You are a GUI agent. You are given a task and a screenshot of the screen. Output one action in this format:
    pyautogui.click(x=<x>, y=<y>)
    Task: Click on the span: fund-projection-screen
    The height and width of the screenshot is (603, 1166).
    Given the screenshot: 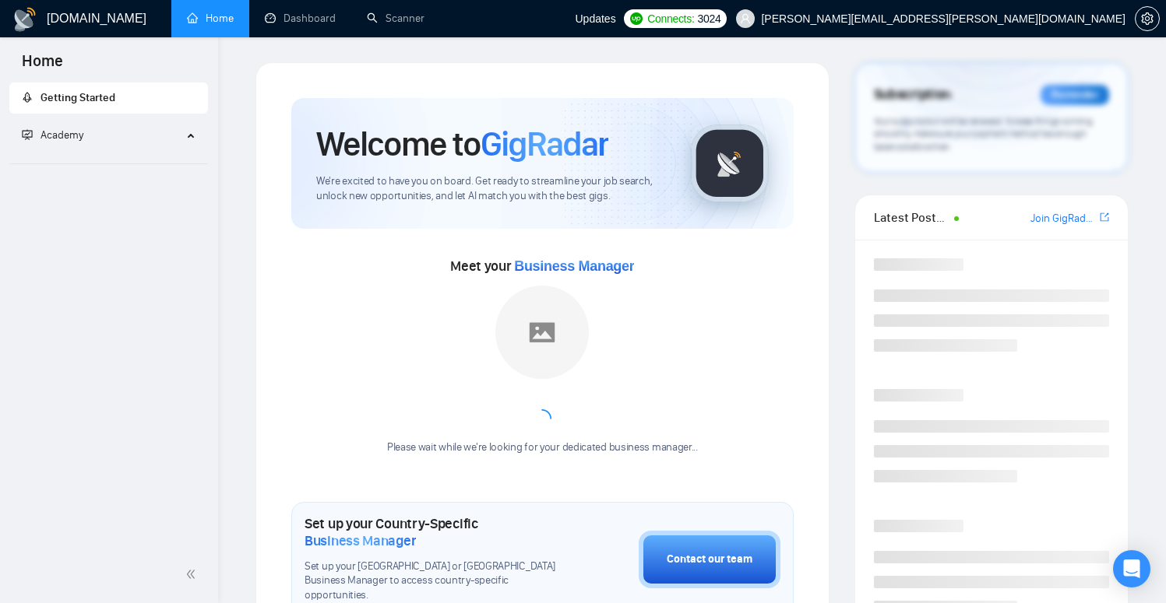 What is the action you would take?
    pyautogui.click(x=27, y=135)
    